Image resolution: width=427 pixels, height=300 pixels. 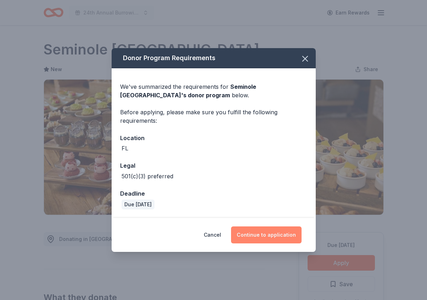 I want to click on div: 501(c)(3) preferred, so click(x=147, y=176).